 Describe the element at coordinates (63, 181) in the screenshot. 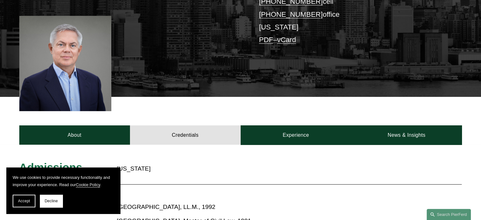

I see `p: We use cookies to provide necessary functionality and improve your experience. Read our .` at that location.